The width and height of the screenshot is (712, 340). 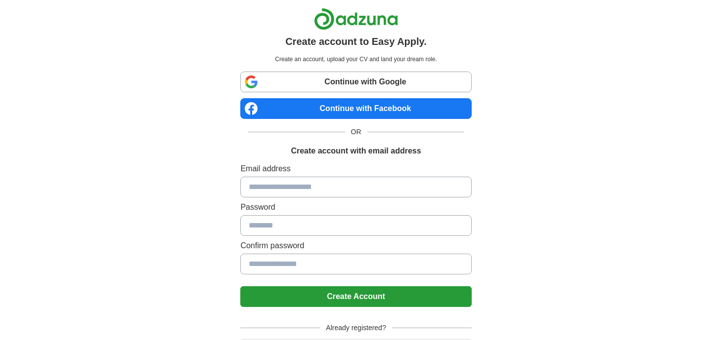 What do you see at coordinates (355, 246) in the screenshot?
I see `label: Confirm password` at bounding box center [355, 246].